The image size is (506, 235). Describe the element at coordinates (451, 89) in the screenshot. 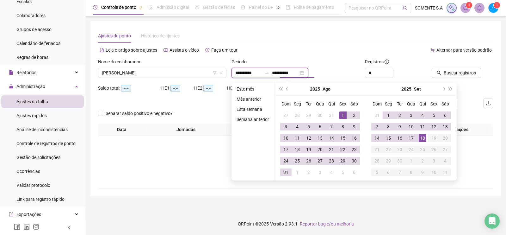

I see `button: super-next-year` at that location.